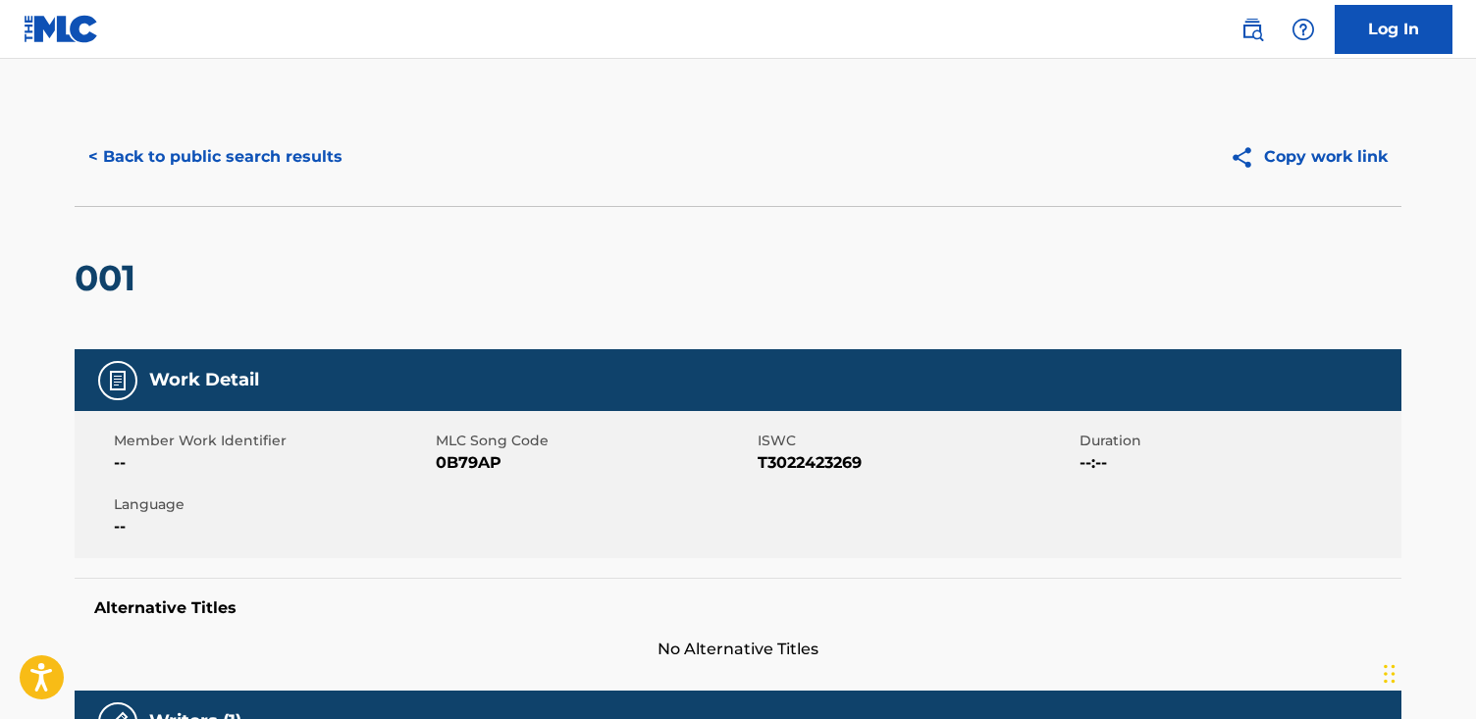 This screenshot has height=719, width=1476. What do you see at coordinates (1308, 157) in the screenshot?
I see `button: Copy work link` at bounding box center [1308, 157].